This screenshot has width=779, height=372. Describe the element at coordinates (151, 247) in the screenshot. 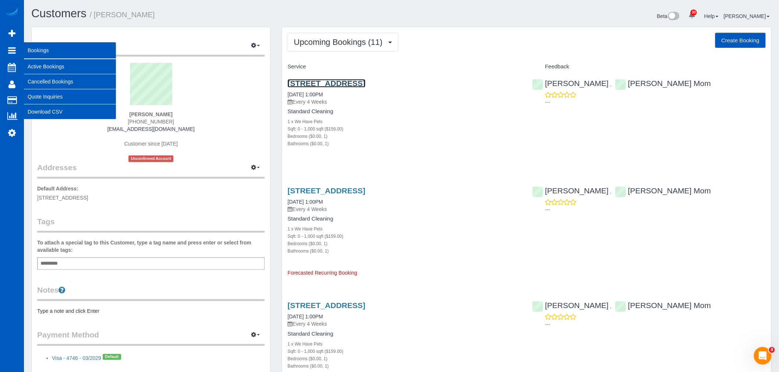

I see `label: To attach a special tag to this Customer, type a tag name and press enter or select from availabl...` at that location.